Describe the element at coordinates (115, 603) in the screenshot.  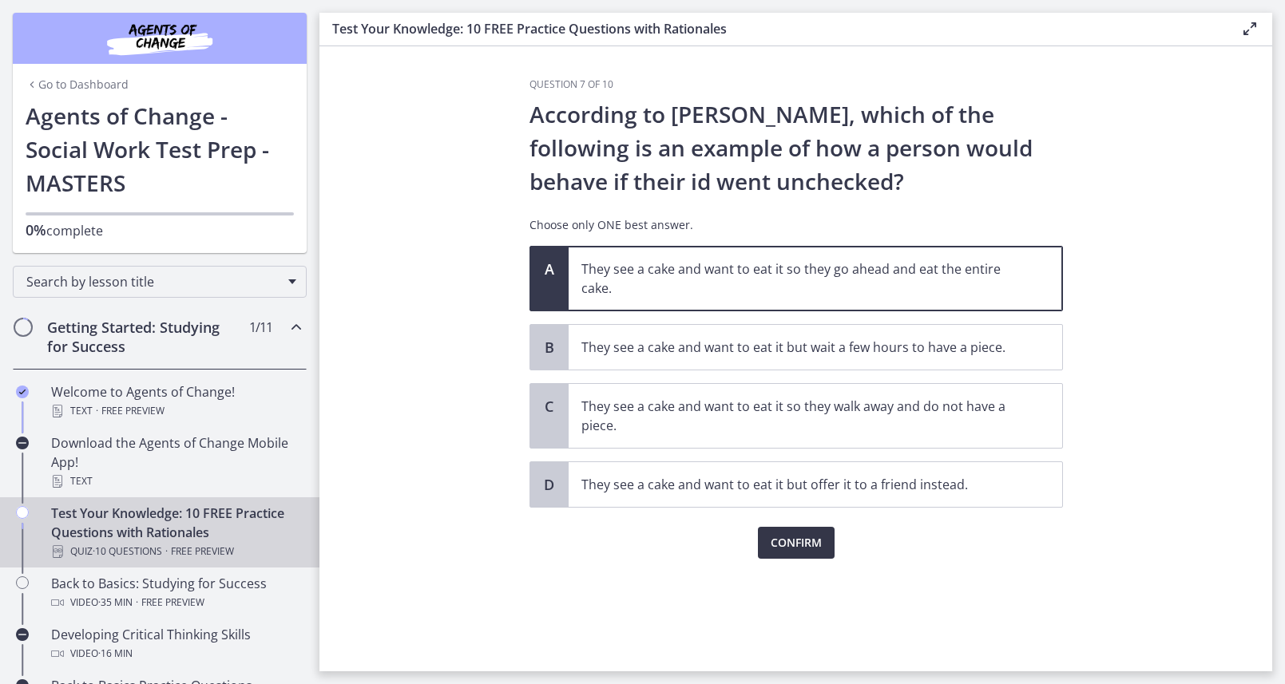
I see `span: · 35 min` at that location.